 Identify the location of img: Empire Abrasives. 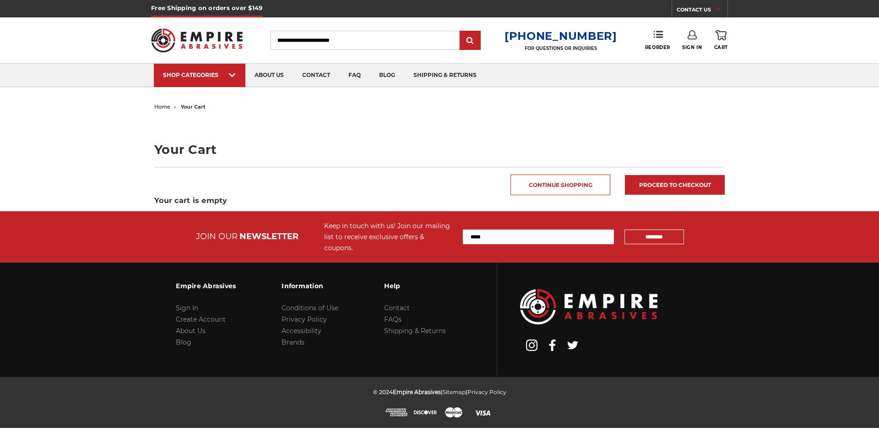
(197, 40).